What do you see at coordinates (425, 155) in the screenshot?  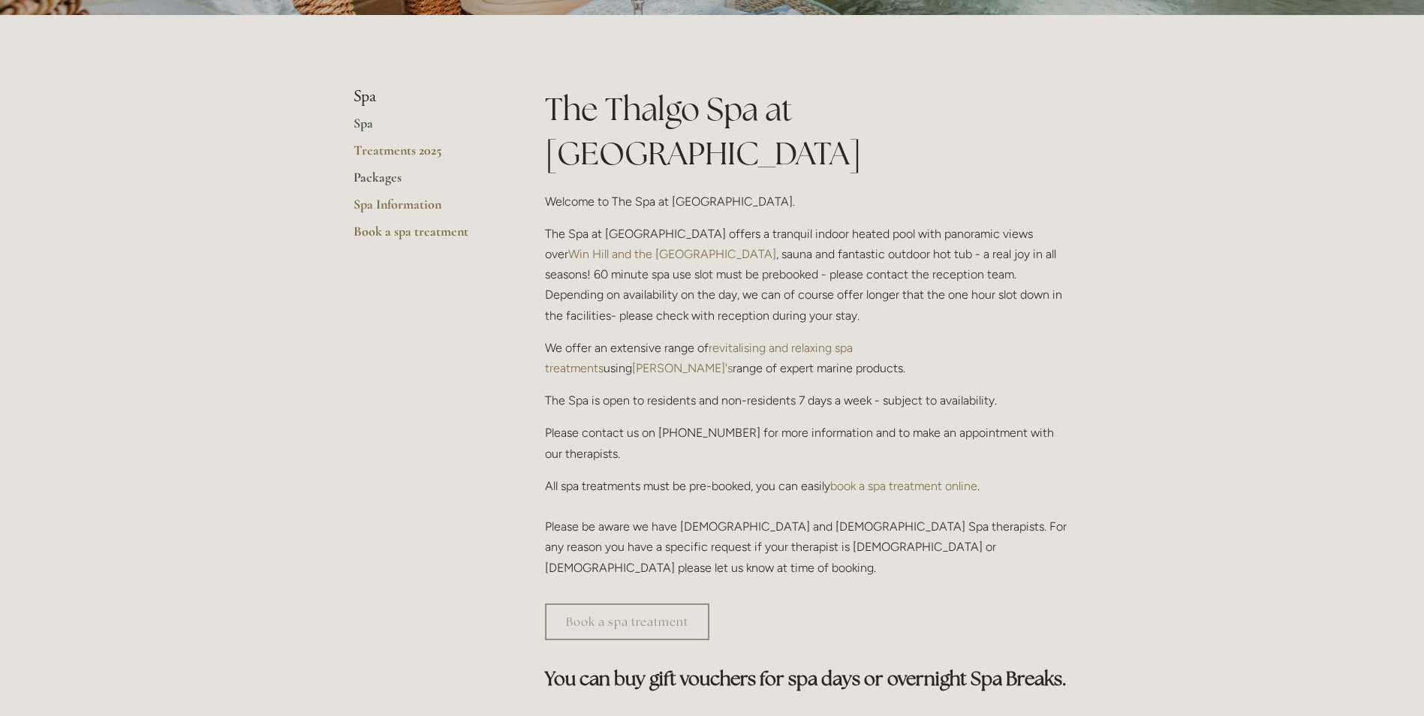 I see `a: Treatments 2025` at bounding box center [425, 155].